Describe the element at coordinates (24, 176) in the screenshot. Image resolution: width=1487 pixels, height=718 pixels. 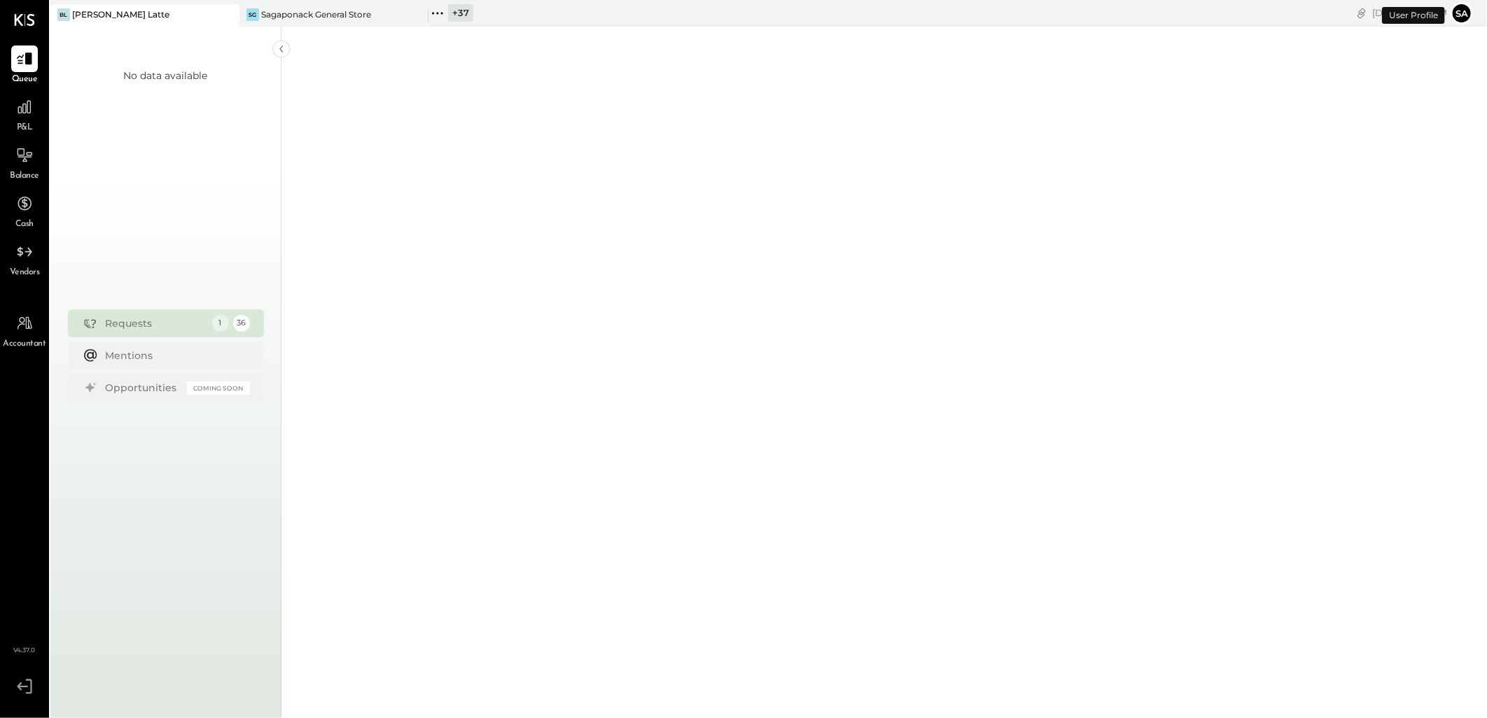
I see `span: Balance` at that location.